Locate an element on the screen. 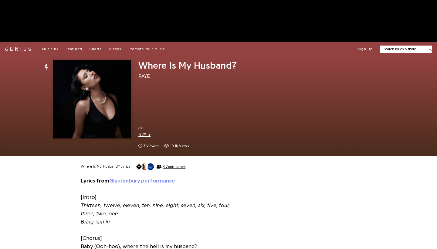 The image size is (437, 249). span: Featured is located at coordinates (74, 49).